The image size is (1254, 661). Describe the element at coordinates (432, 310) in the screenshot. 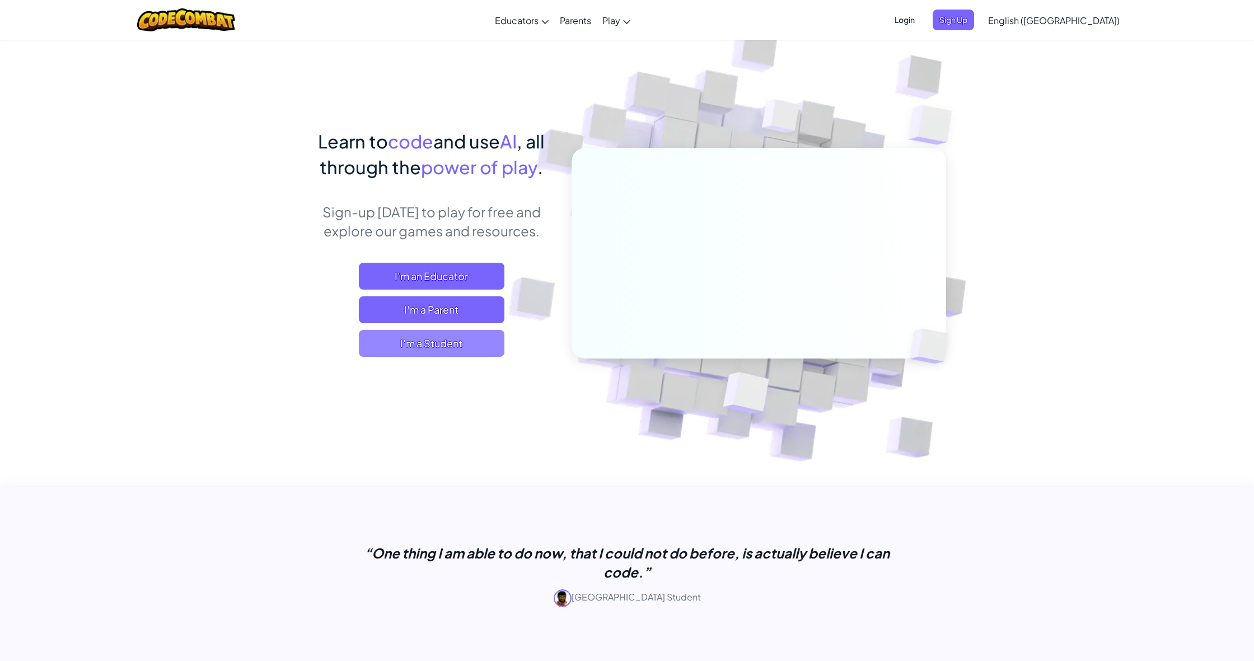

I see `a: I'm a Parent` at that location.